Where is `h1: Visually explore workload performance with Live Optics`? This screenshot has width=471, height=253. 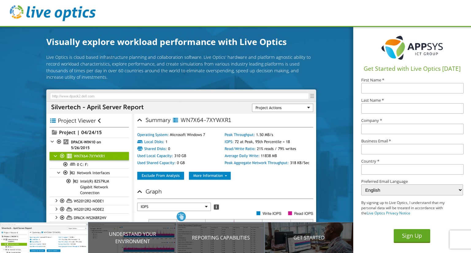
h1: Visually explore workload performance with Live Optics is located at coordinates (181, 42).